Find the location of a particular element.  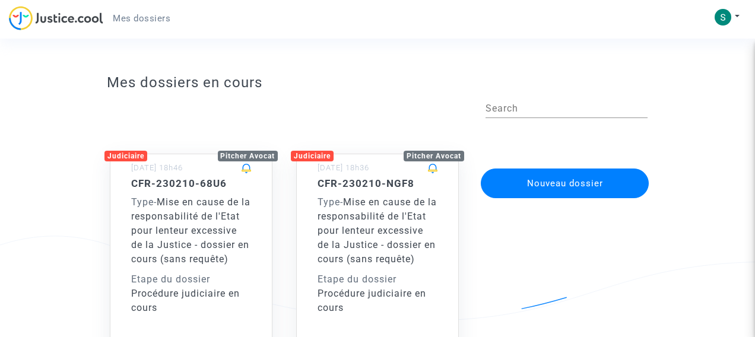

a: Nouveau dossier is located at coordinates (565, 166).